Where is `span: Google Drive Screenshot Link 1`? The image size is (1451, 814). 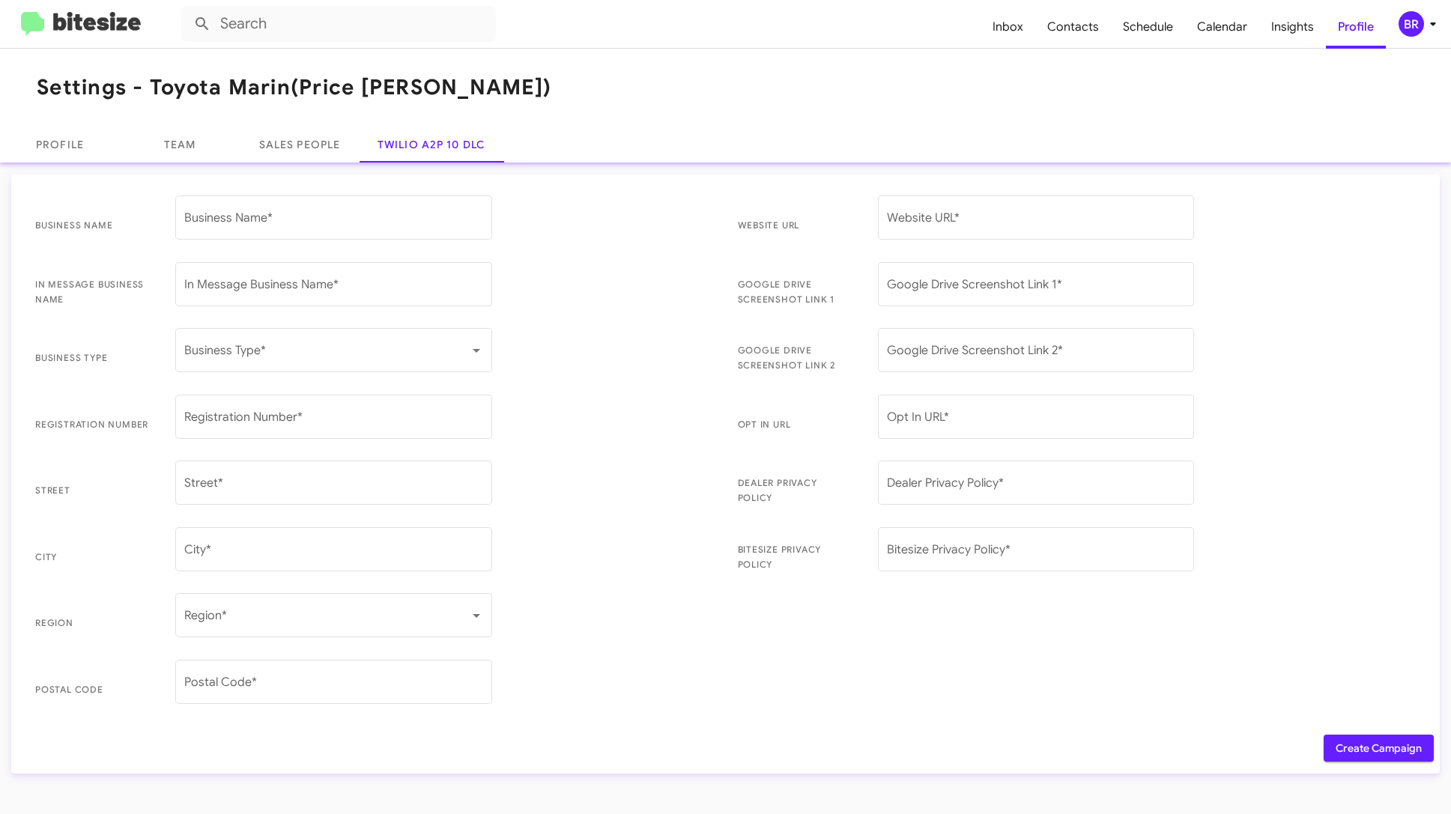
span: Google Drive Screenshot Link 1 is located at coordinates (796, 292).